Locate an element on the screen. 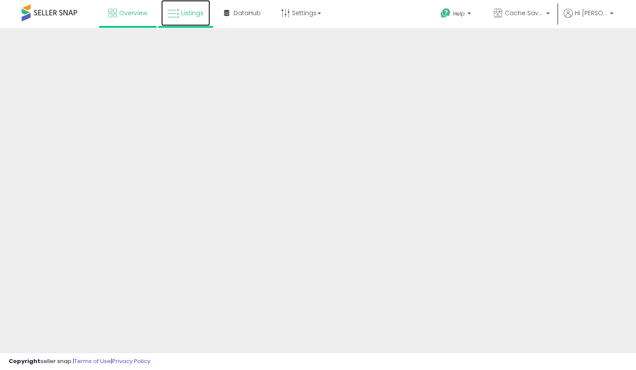  span: Overview is located at coordinates (133, 13).